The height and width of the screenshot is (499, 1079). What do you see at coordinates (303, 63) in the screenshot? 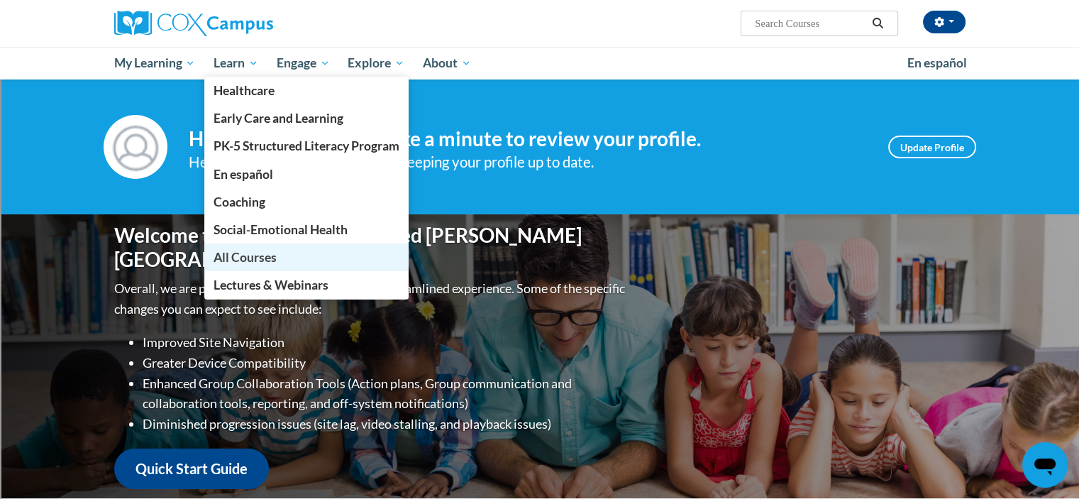
I see `span: Engage` at bounding box center [303, 63].